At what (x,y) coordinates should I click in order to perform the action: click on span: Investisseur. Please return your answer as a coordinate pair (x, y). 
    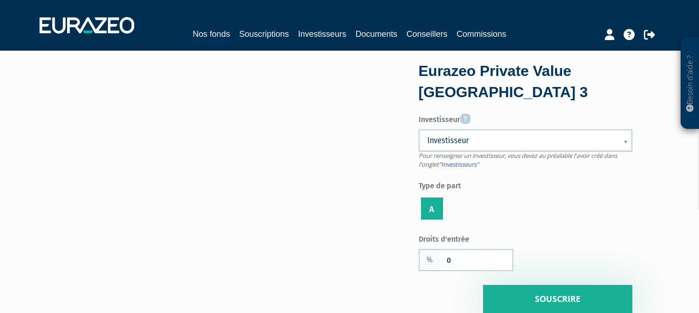
    Looking at the image, I should click on (520, 140).